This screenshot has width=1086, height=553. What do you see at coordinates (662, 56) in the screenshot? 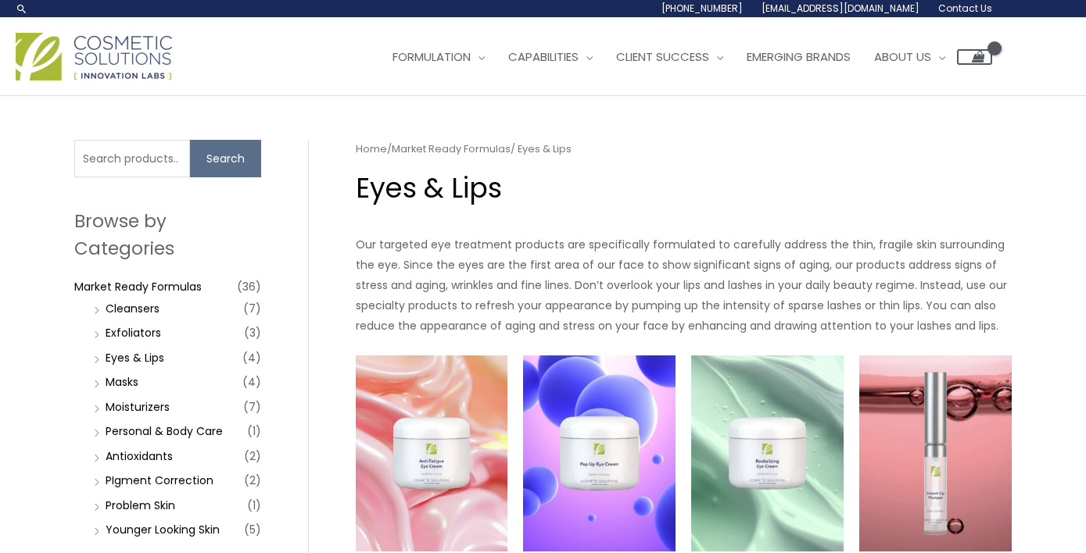
I see `span: Client Success` at bounding box center [662, 56].